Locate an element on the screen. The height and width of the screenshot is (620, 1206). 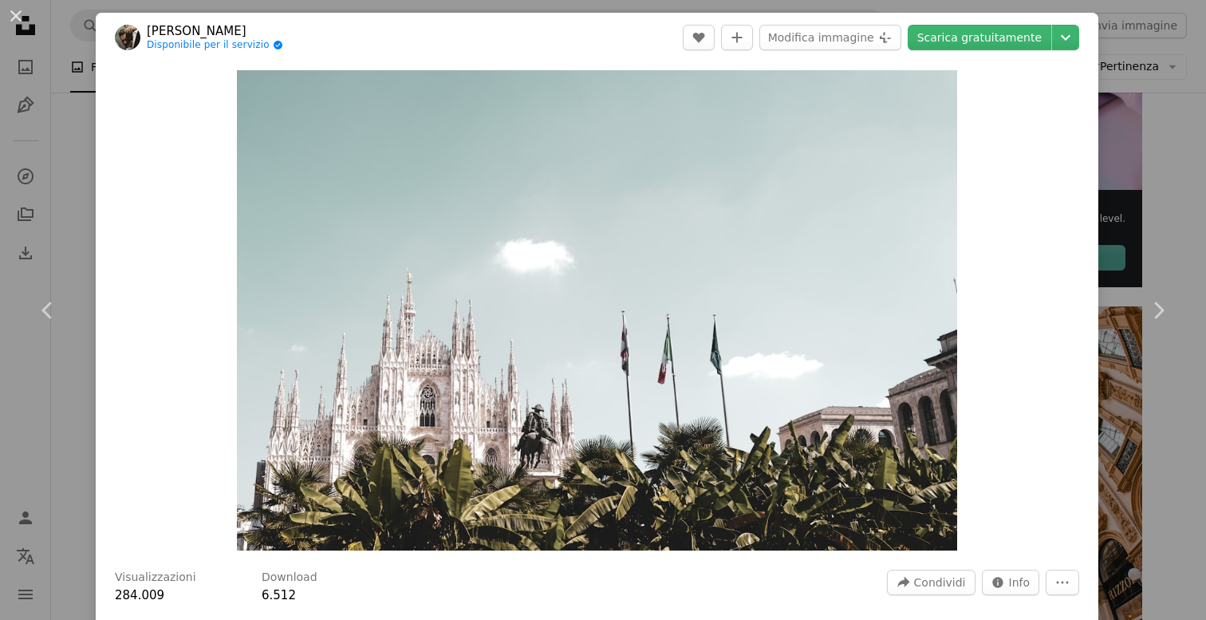
span: 284.009 is located at coordinates (140, 595).